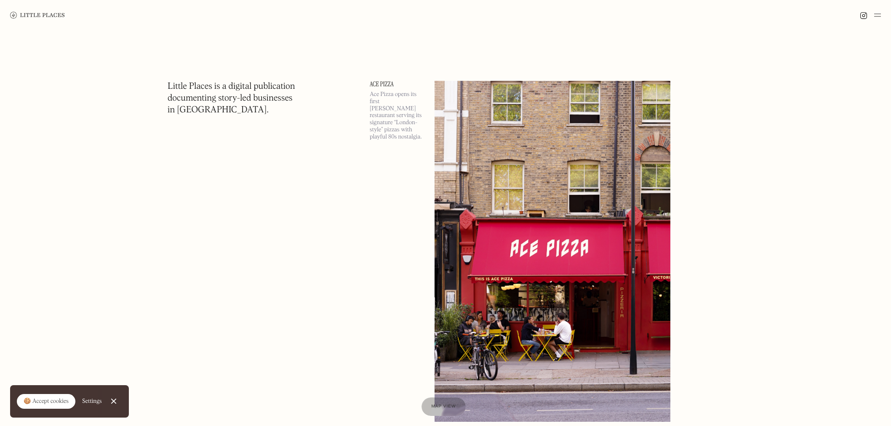  Describe the element at coordinates (397, 84) in the screenshot. I see `a: Ace Pizza` at that location.